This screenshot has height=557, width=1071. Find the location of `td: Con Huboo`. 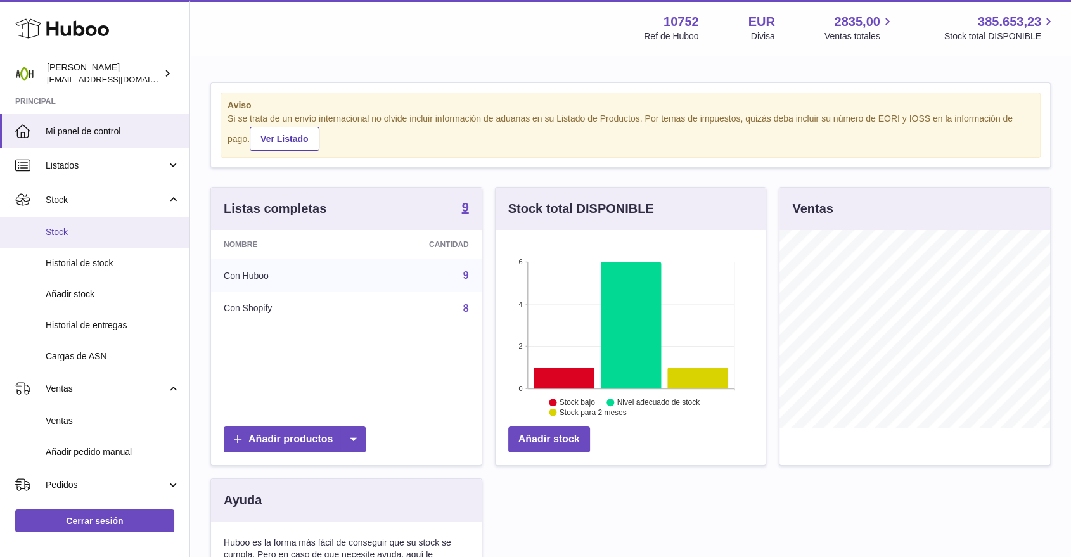

td: Con Huboo is located at coordinates (283, 276).